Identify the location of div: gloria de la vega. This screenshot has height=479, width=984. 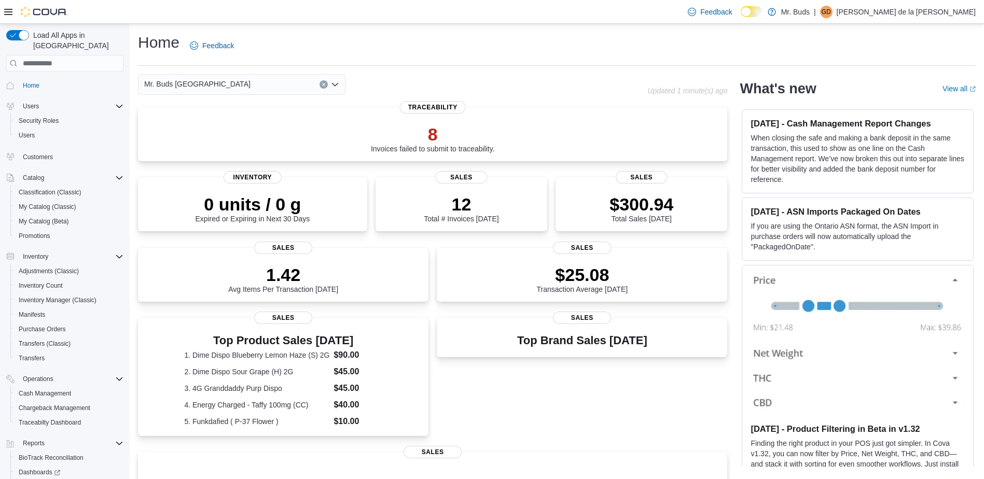
(826, 12).